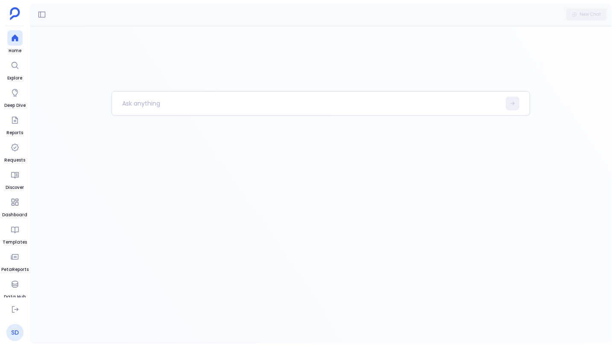 The image size is (615, 347). I want to click on span: Dashboard, so click(15, 215).